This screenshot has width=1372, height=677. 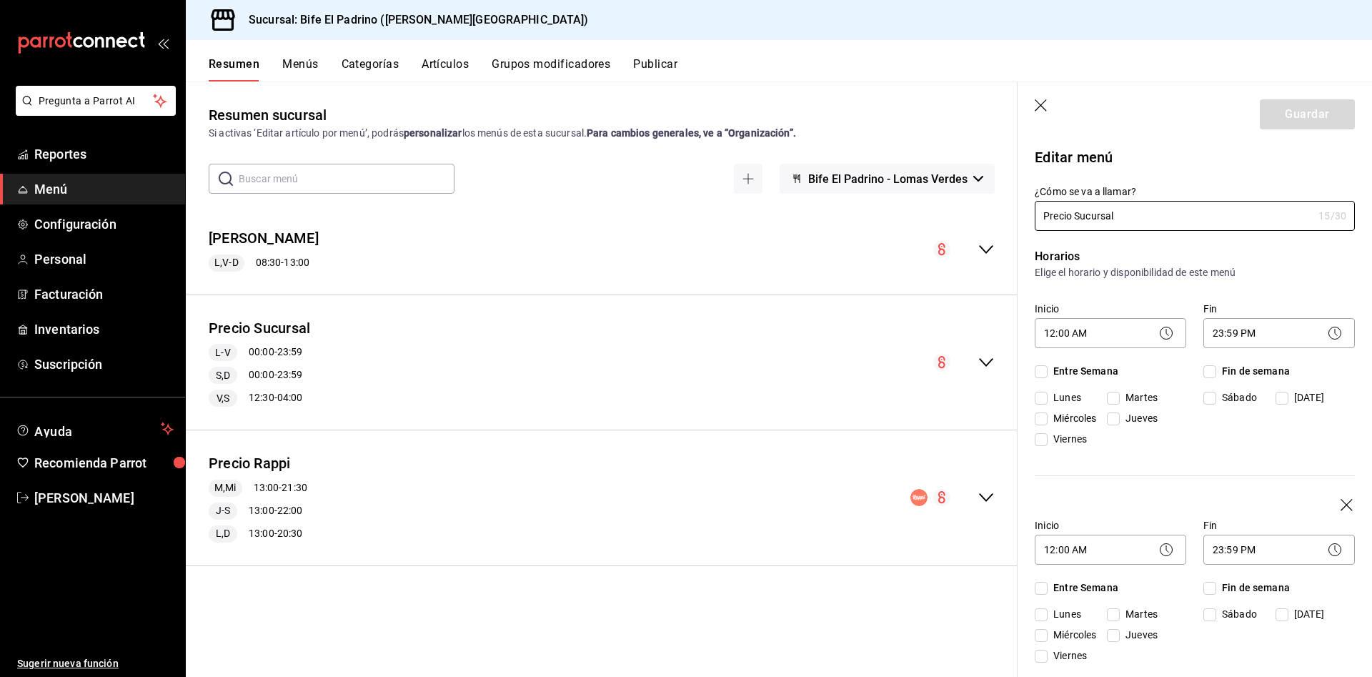 What do you see at coordinates (93, 111) in the screenshot?
I see `a: Pregunta a Parrot AI` at bounding box center [93, 111].